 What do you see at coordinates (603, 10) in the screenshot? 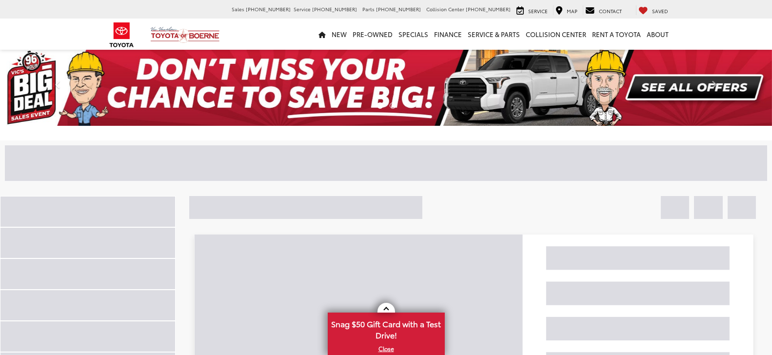
I see `a: Contact` at bounding box center [603, 10].